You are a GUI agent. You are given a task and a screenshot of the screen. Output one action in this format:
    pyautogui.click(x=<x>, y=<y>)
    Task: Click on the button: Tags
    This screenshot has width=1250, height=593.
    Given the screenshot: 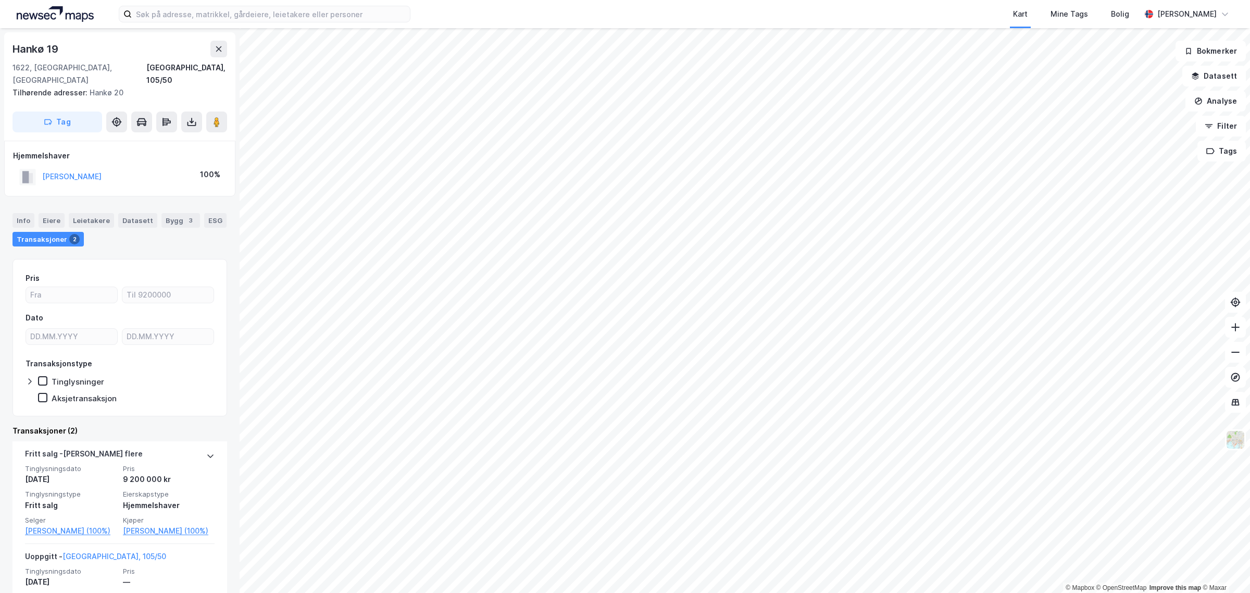 What is the action you would take?
    pyautogui.click(x=1221, y=151)
    